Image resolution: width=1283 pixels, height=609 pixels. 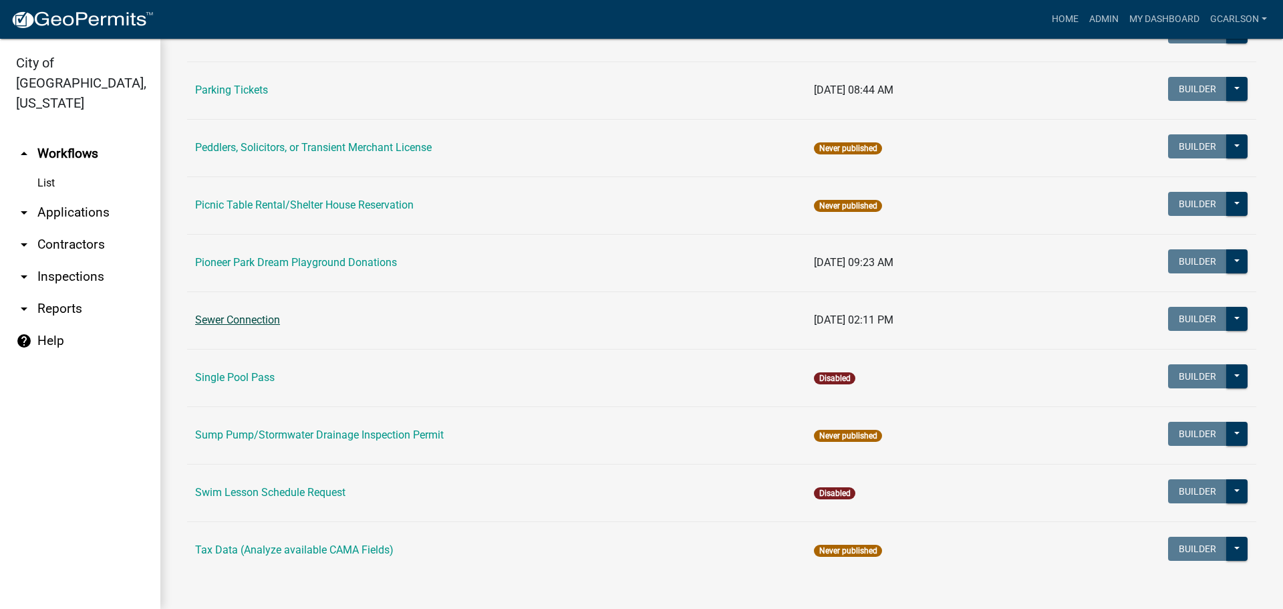 I want to click on i: arrow_drop_up, so click(x=24, y=154).